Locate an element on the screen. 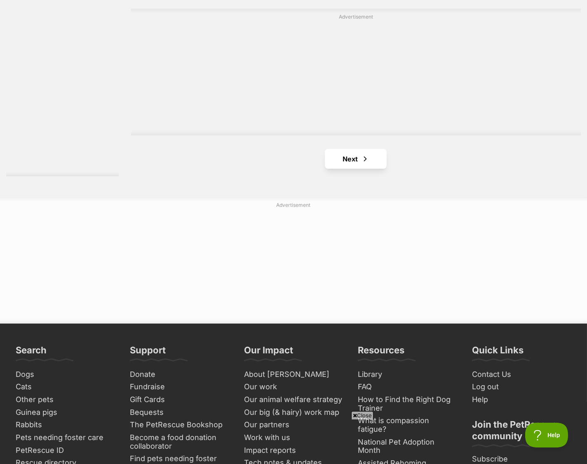 This screenshot has height=464, width=587. h3: Our Impact is located at coordinates (269, 352).